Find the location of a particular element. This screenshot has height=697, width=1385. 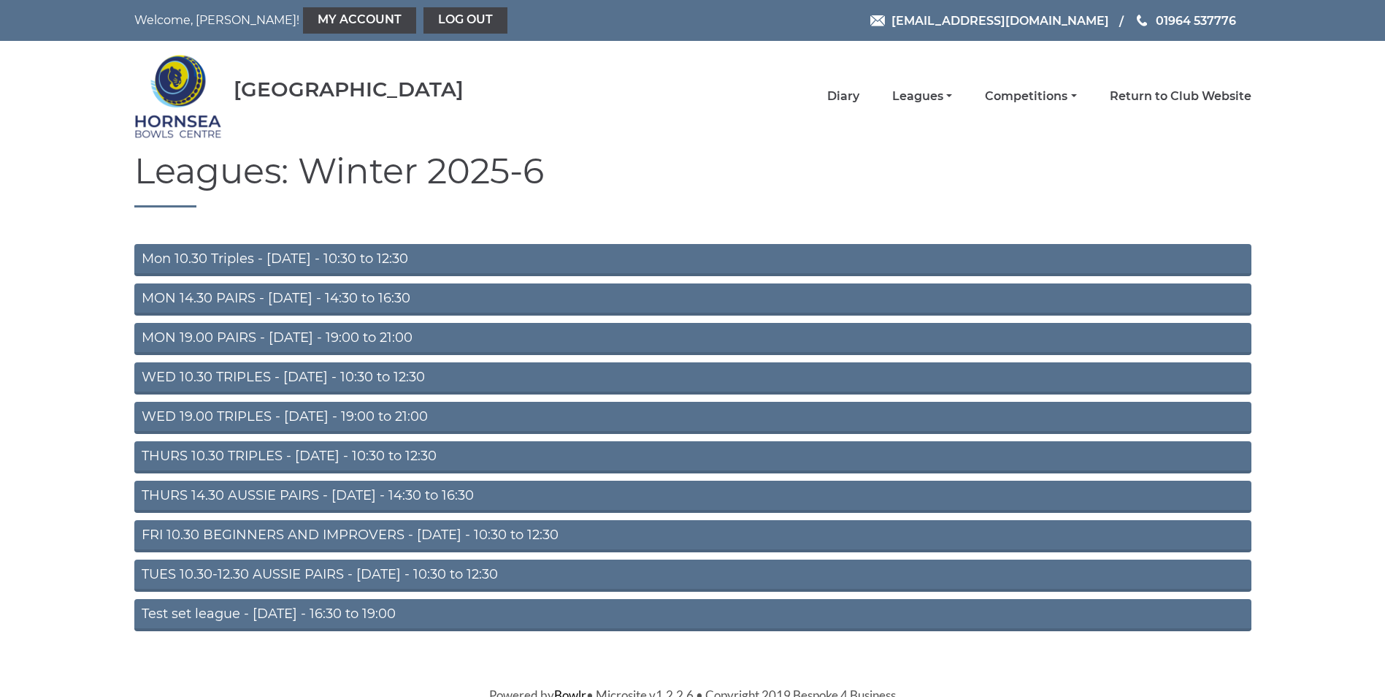

img: Hornsea Bowls Centre is located at coordinates (178, 96).